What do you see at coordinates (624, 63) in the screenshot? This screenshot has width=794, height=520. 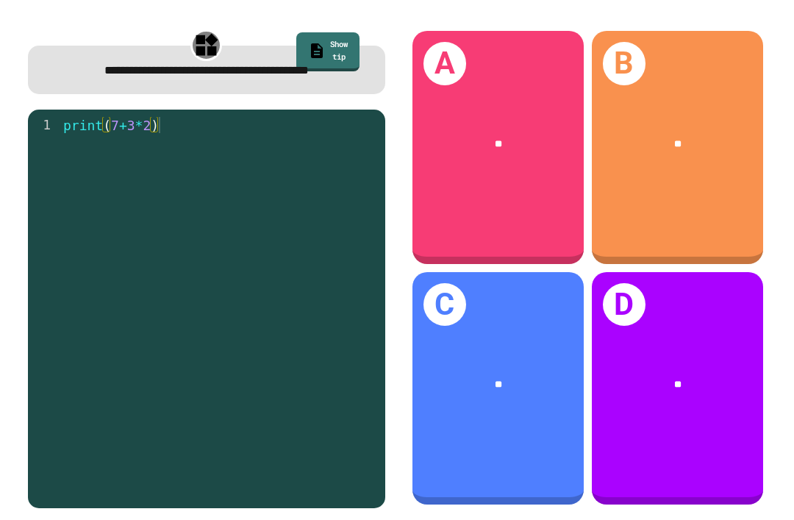 I see `h1: B` at bounding box center [624, 63].